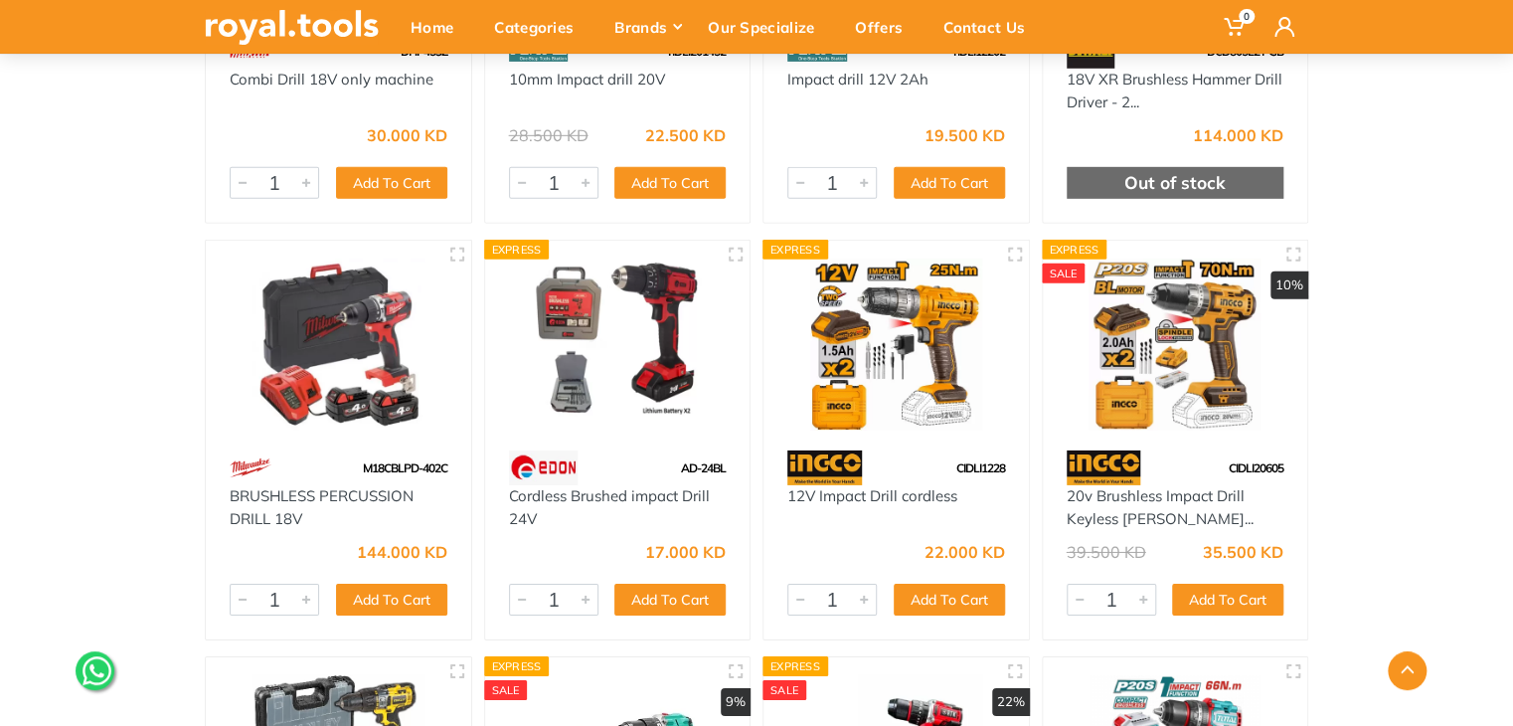 Image resolution: width=1513 pixels, height=726 pixels. What do you see at coordinates (1289, 285) in the screenshot?
I see `div: 10%` at bounding box center [1289, 285].